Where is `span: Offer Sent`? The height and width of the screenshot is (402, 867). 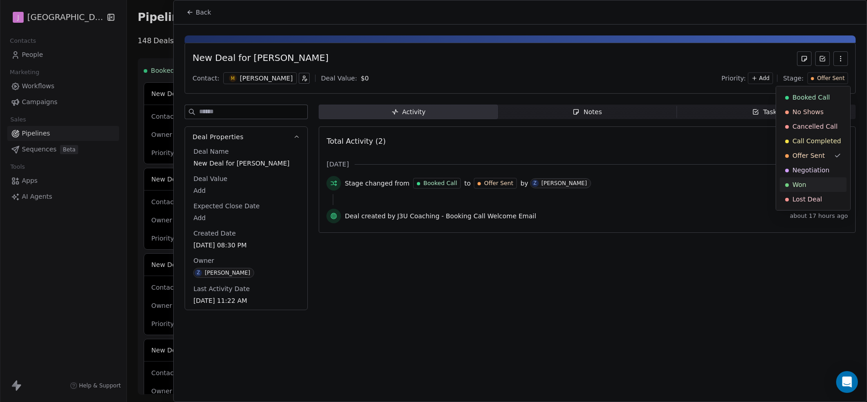
span: Offer Sent is located at coordinates (808, 155).